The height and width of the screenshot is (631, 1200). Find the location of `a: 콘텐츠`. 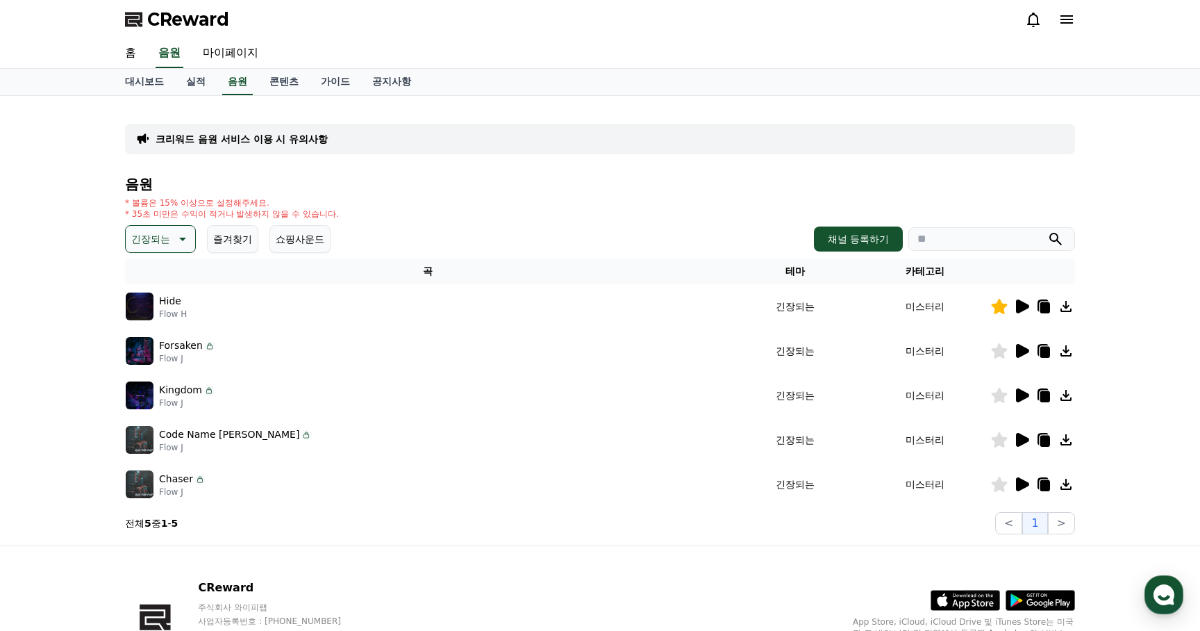

a: 콘텐츠 is located at coordinates (284, 82).